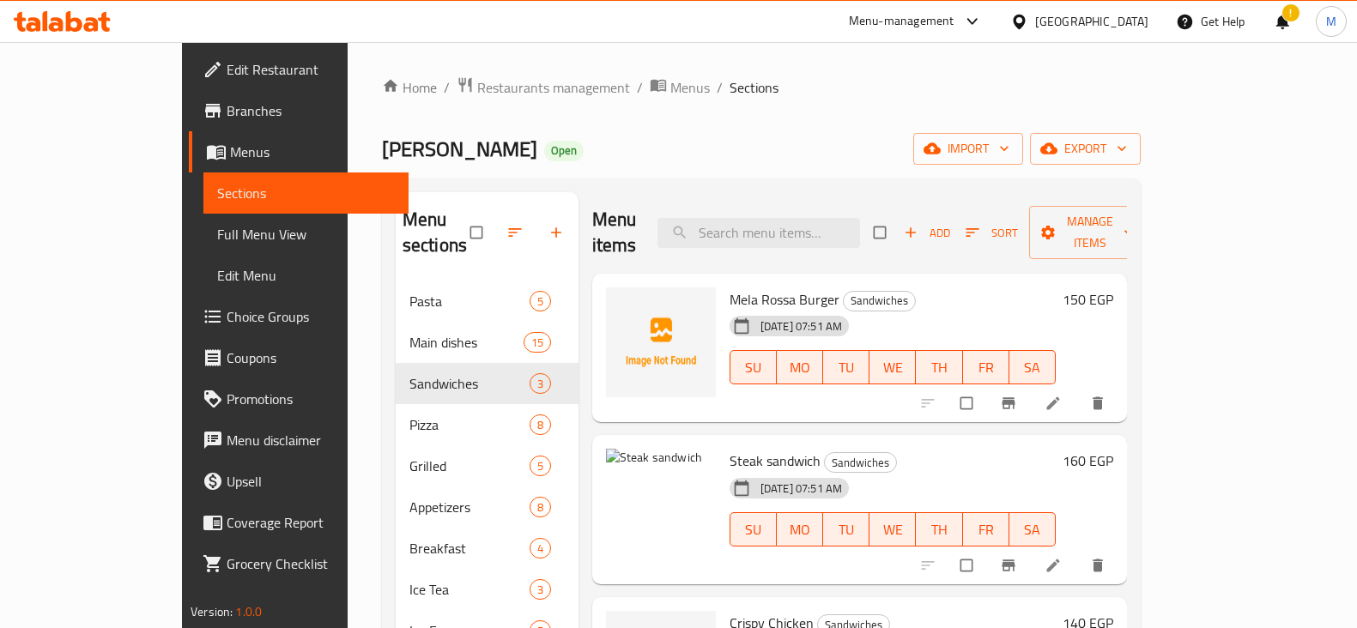  I want to click on span: Add item, so click(927, 233).